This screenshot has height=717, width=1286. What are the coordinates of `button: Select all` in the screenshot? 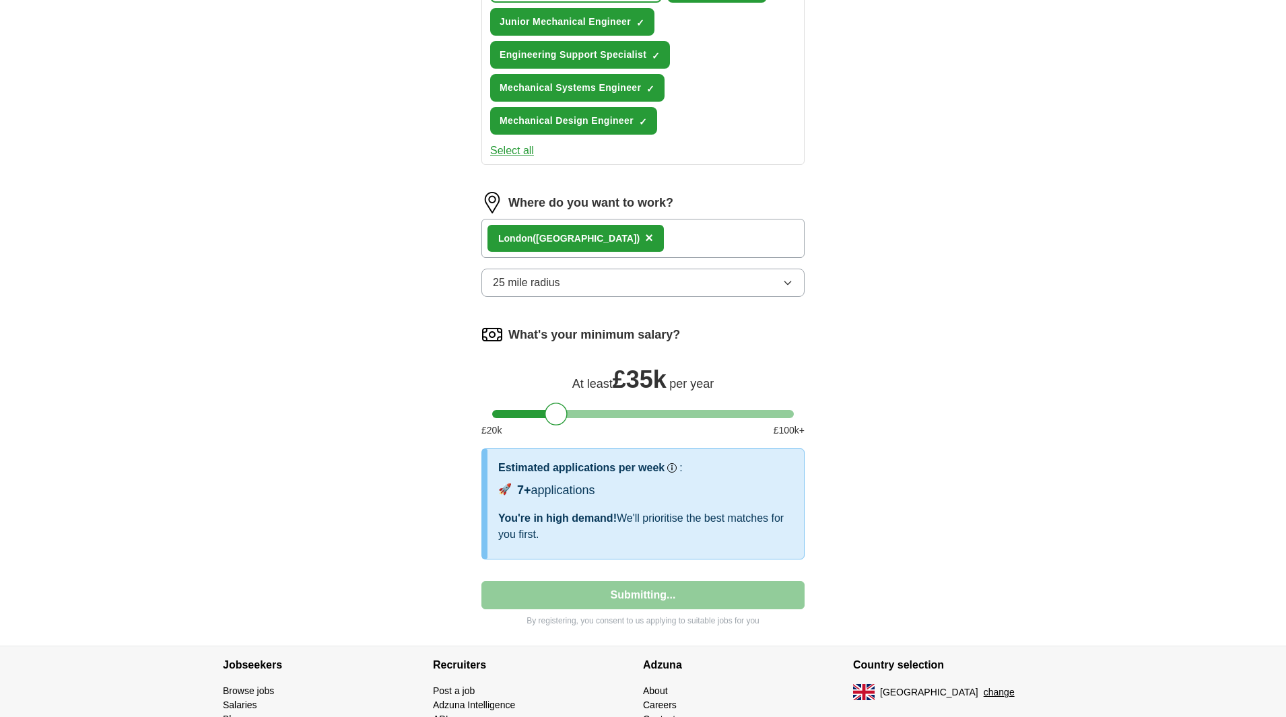 It's located at (512, 151).